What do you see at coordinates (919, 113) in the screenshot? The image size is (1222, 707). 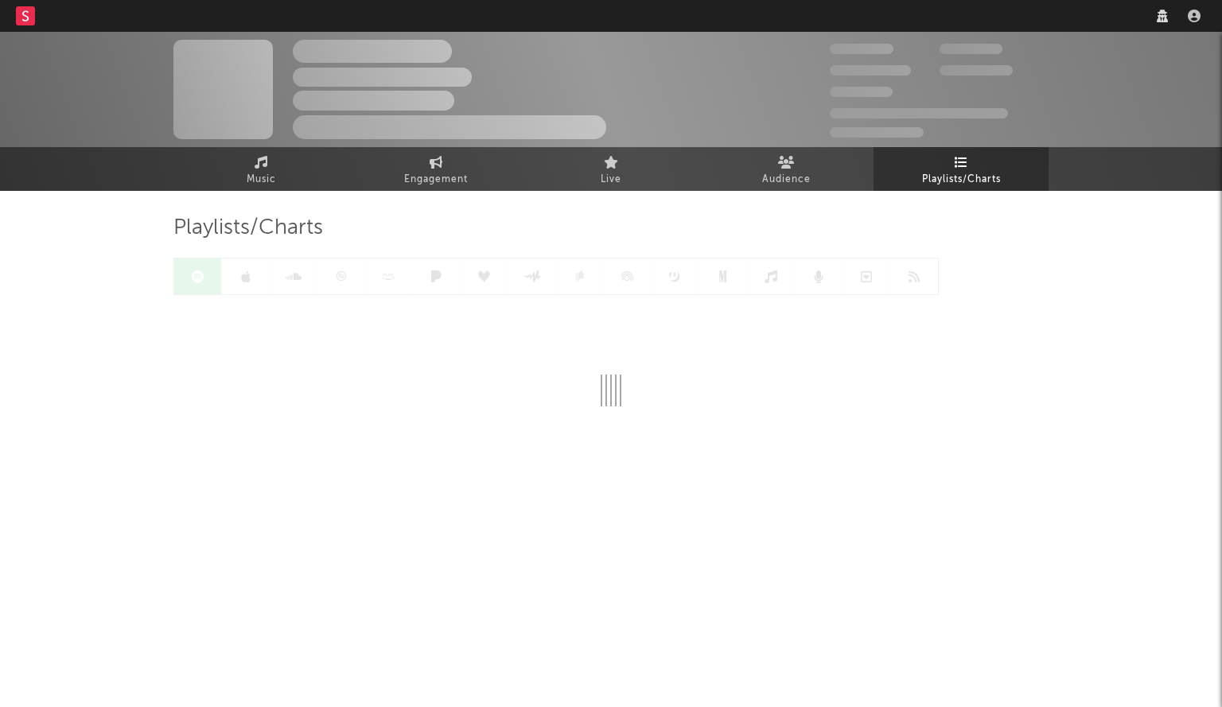 I see `span: 50,000,000 Monthly Listeners` at bounding box center [919, 113].